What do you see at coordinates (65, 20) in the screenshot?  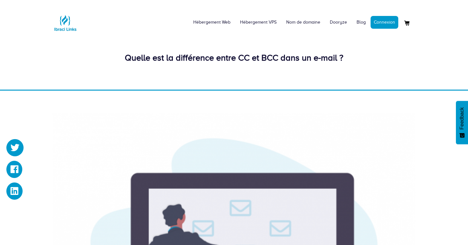 I see `a: Logo Ibraci Links` at bounding box center [65, 20].